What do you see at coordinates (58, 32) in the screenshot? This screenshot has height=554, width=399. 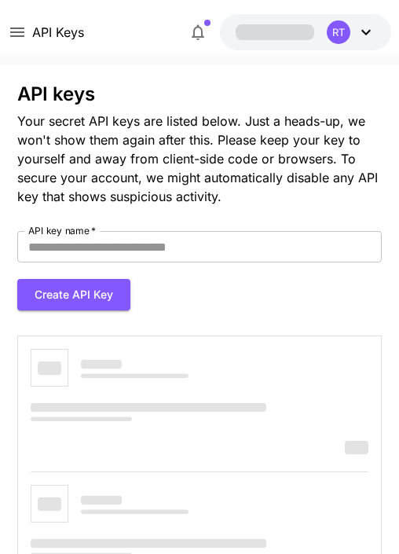 I see `p: API Keys` at bounding box center [58, 32].